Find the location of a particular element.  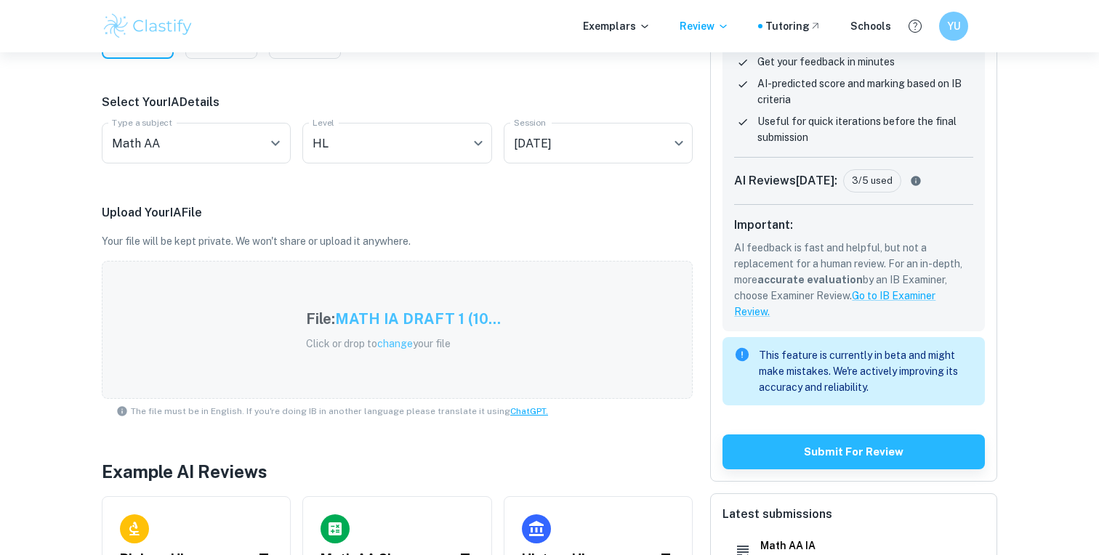

label: Type a subject is located at coordinates (142, 122).